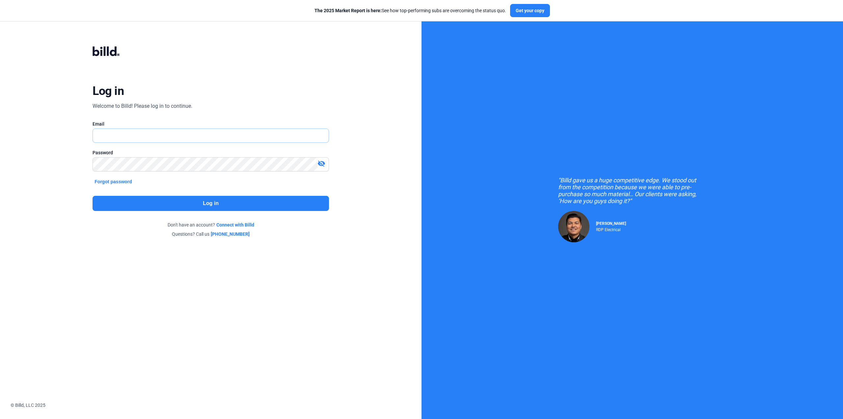  What do you see at coordinates (410, 11) in the screenshot?
I see `div: See how top-performing subs are overcoming the status quo.` at bounding box center [410, 11].